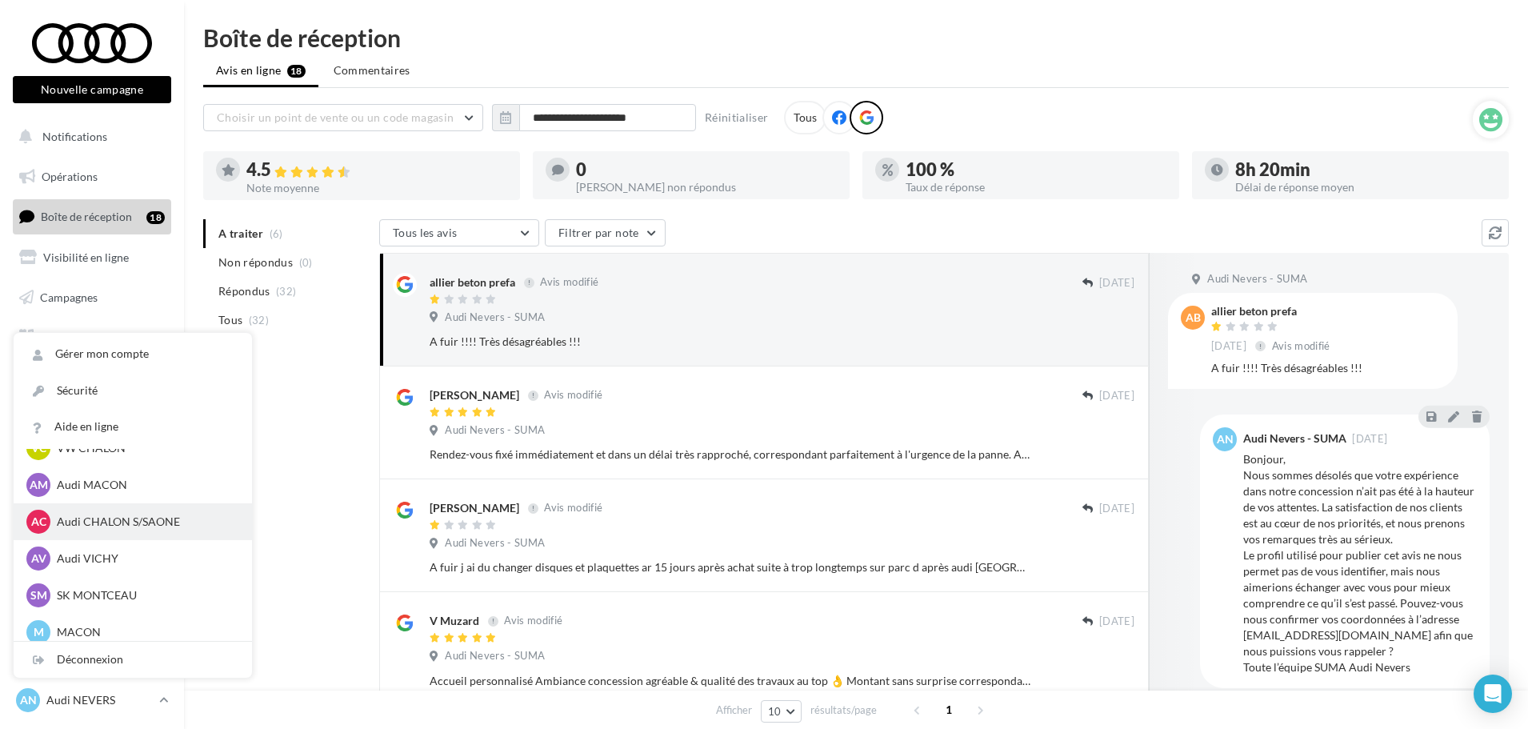 The image size is (1528, 729). Describe the element at coordinates (92, 700) in the screenshot. I see `a: AN Audi NEVERS` at that location.